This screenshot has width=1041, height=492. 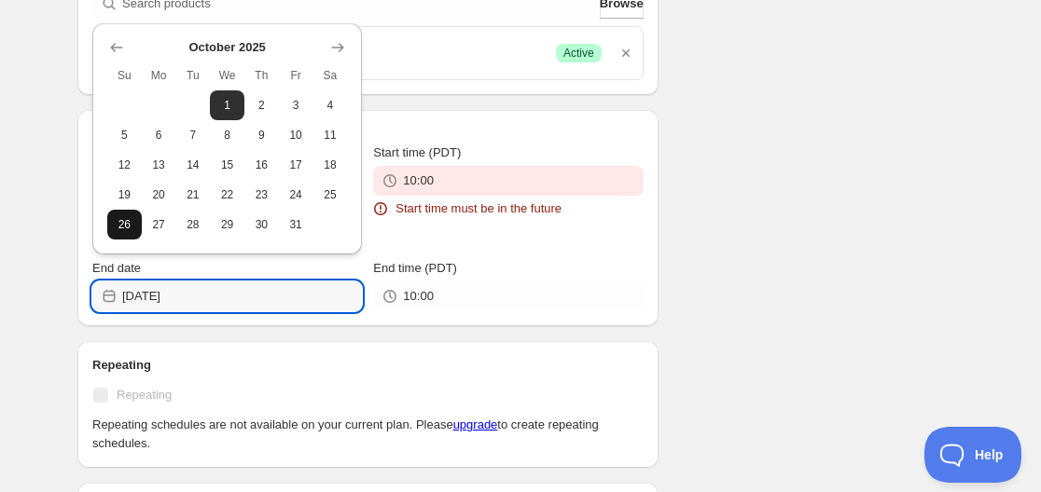 What do you see at coordinates (193, 195) in the screenshot?
I see `span: 21` at bounding box center [193, 195].